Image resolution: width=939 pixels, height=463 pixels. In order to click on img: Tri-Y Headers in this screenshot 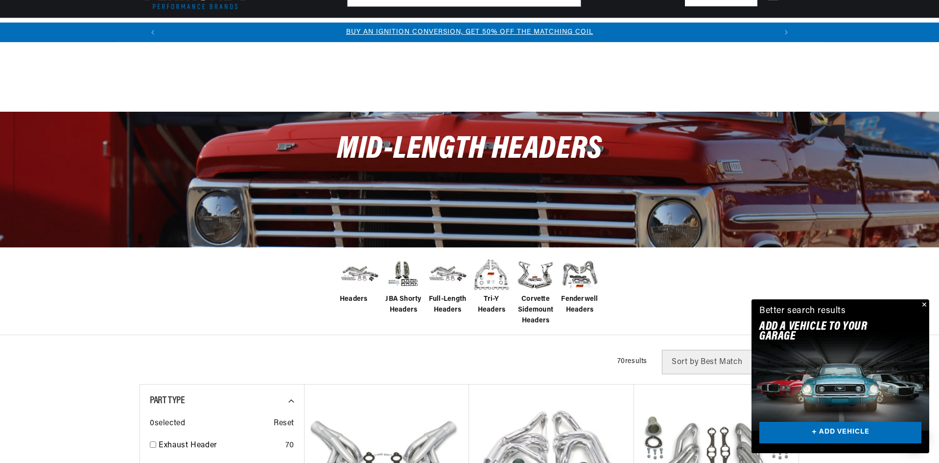, I will do `click(491, 274)`.